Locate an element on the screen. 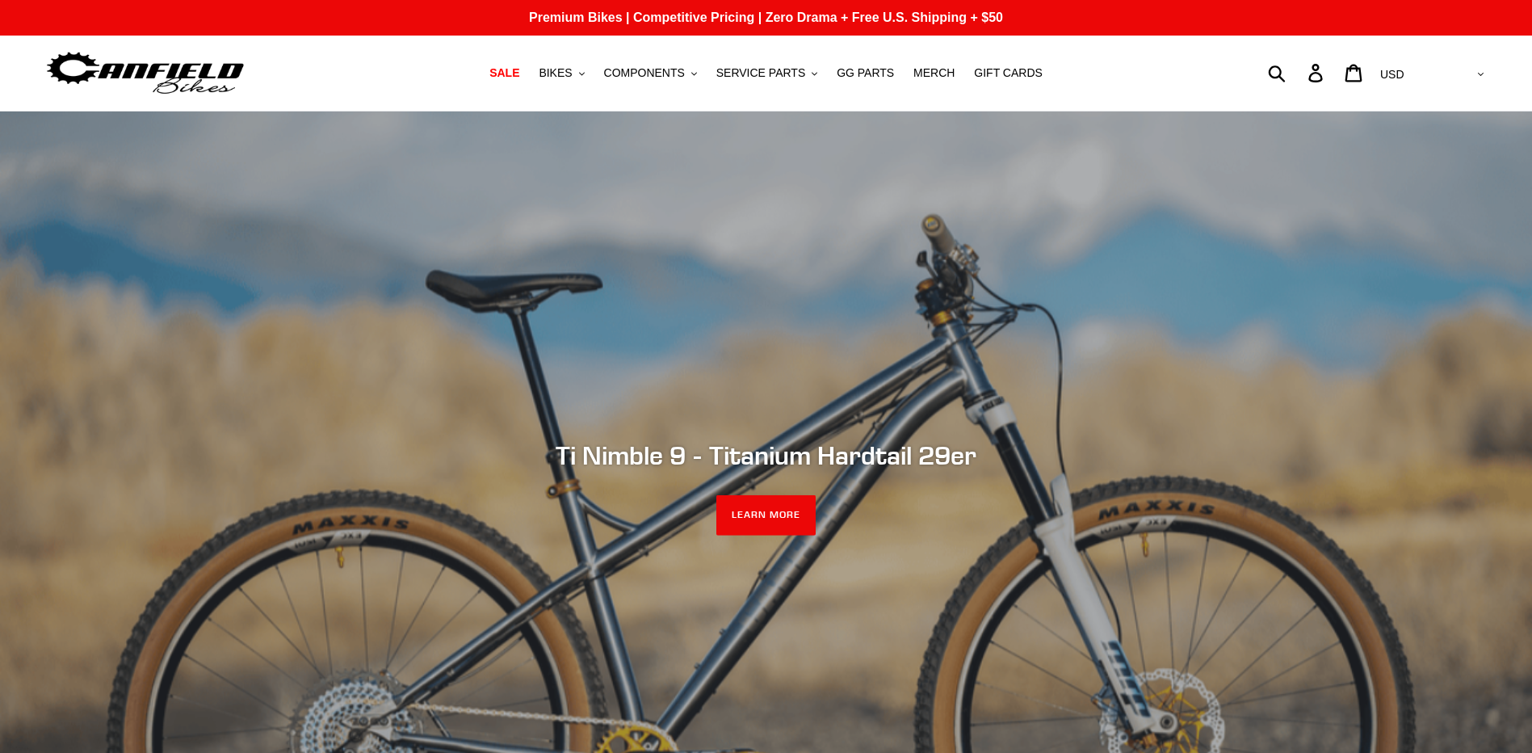 Image resolution: width=1532 pixels, height=753 pixels. a: GIFT CARDS is located at coordinates (1008, 73).